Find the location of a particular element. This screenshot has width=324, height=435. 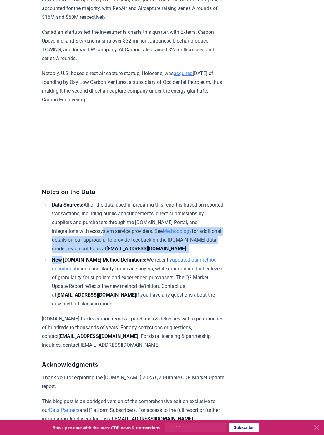

p: This blog post is an abridged version of the comprehensive edition exclusive to our and Platform ... is located at coordinates (133, 411).